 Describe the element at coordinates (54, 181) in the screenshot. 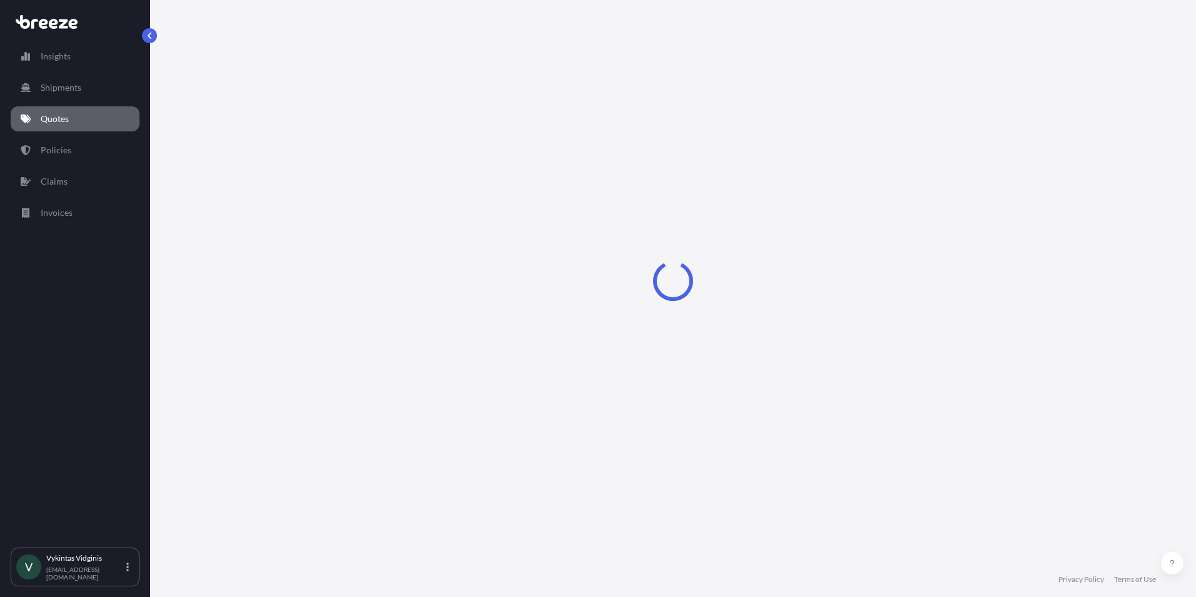

I see `p: Claims` at that location.